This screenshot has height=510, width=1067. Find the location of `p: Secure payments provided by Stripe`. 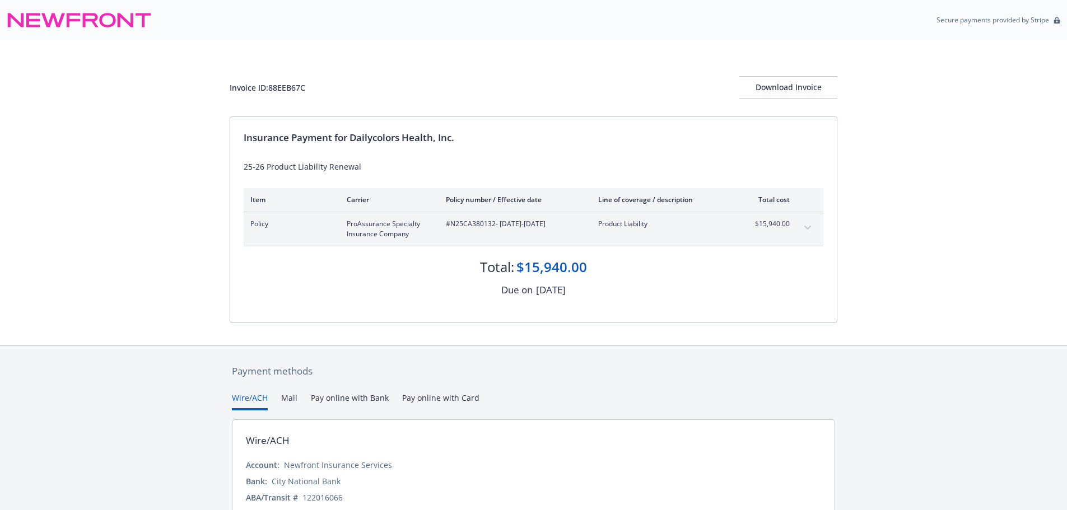

p: Secure payments provided by Stripe is located at coordinates (992, 20).